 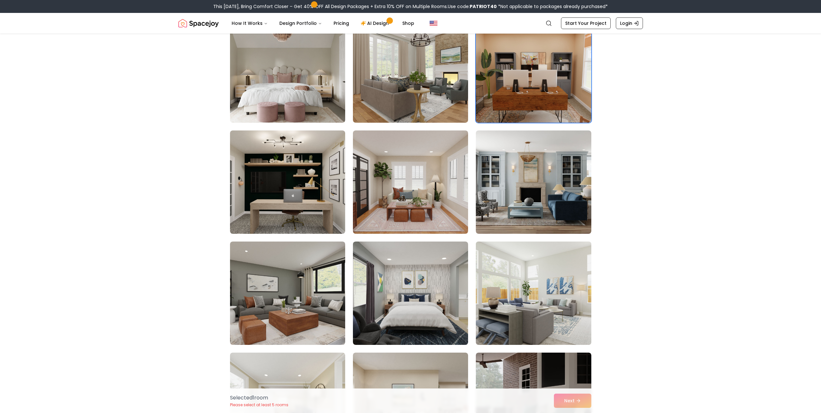 What do you see at coordinates (198, 23) in the screenshot?
I see `a: Spacejoy` at bounding box center [198, 23].